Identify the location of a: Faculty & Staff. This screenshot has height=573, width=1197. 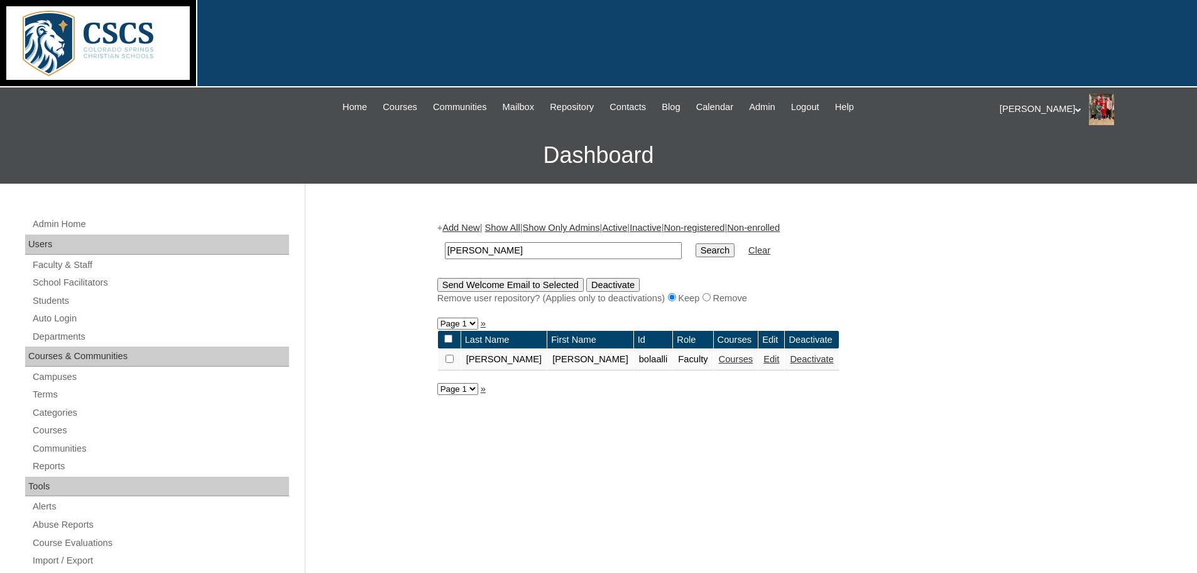
(160, 265).